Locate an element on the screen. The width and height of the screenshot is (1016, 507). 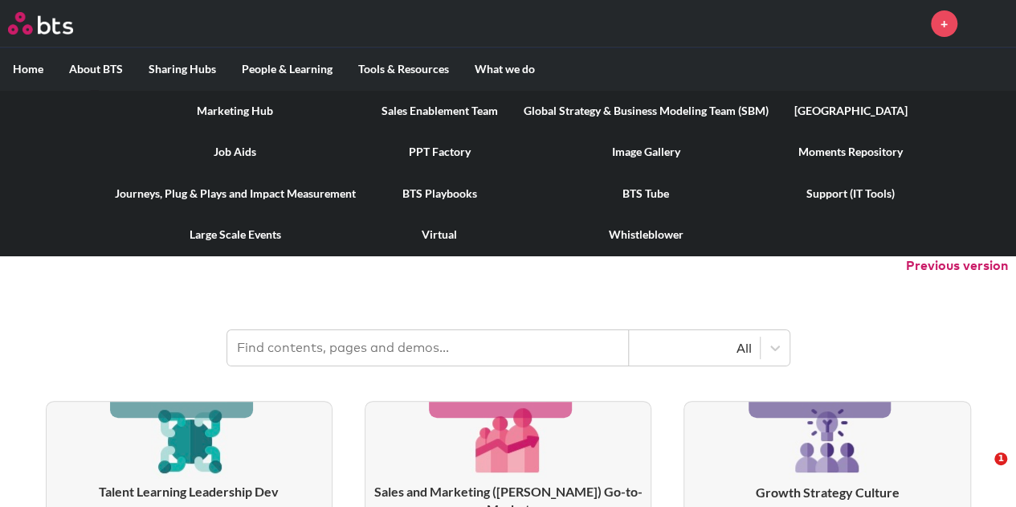
img: Lisa Sprenkle is located at coordinates (988, 23).